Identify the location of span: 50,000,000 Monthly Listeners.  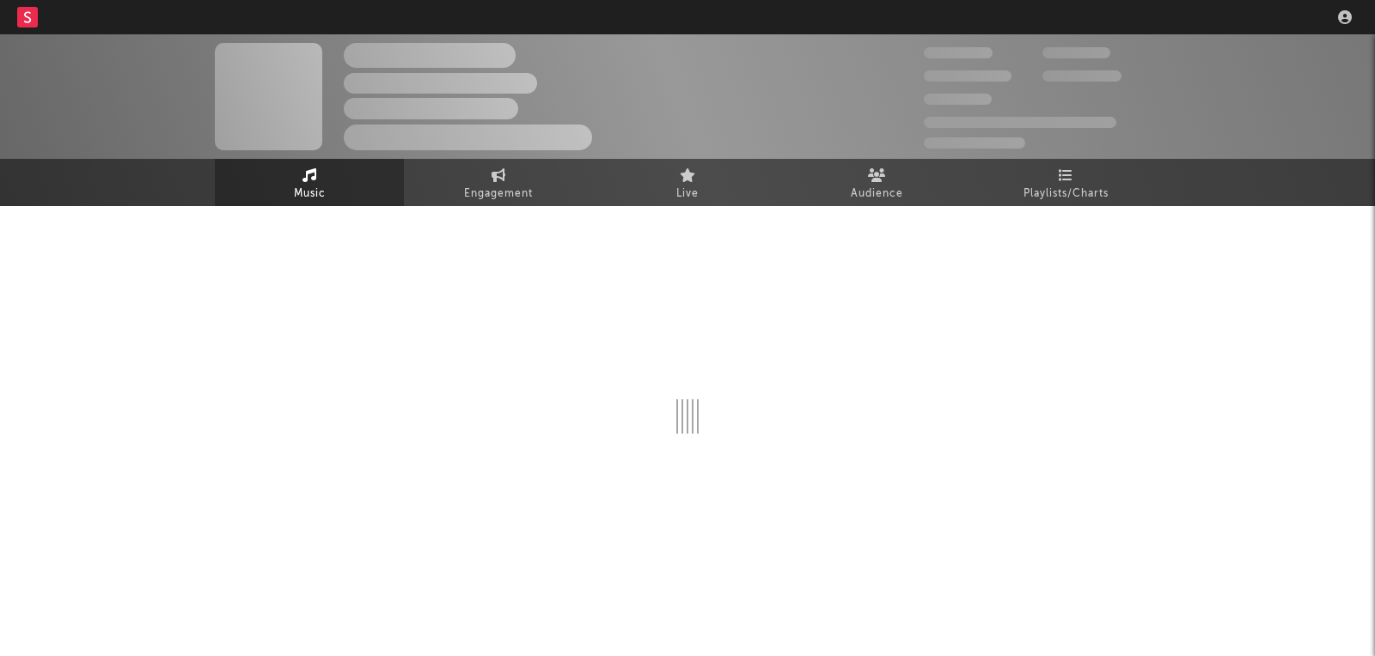
(1020, 122).